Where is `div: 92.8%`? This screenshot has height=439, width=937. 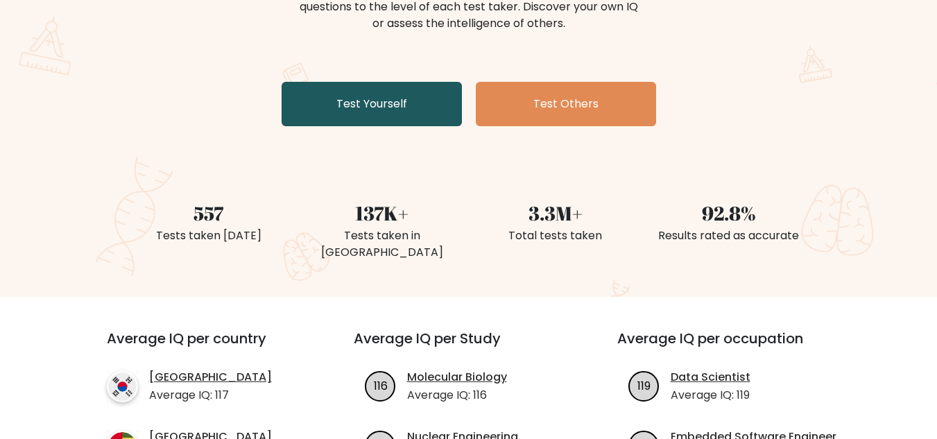
div: 92.8% is located at coordinates (729, 213).